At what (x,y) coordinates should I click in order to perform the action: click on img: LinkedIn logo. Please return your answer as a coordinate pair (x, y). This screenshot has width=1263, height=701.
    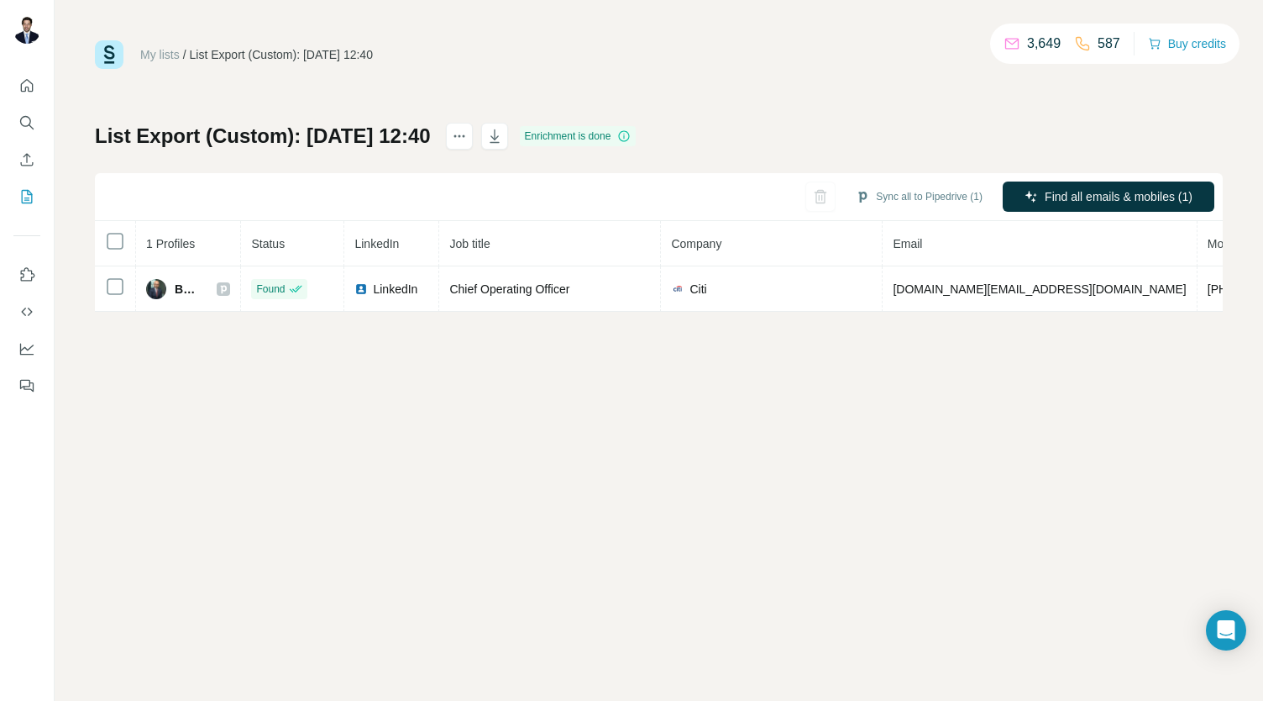
    Looking at the image, I should click on (361, 289).